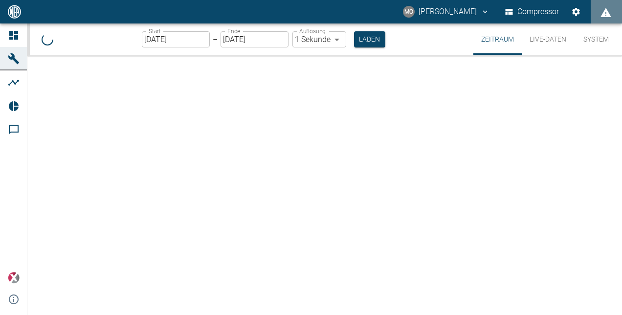 The width and height of the screenshot is (622, 315). Describe the element at coordinates (14, 278) in the screenshot. I see `img: Xplore Logo` at that location.